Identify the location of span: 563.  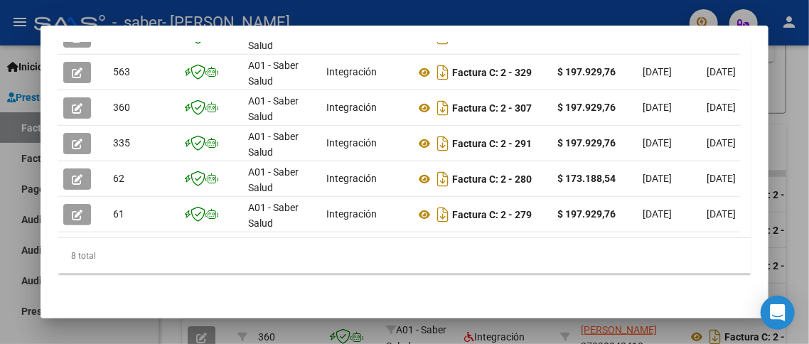
(122, 72).